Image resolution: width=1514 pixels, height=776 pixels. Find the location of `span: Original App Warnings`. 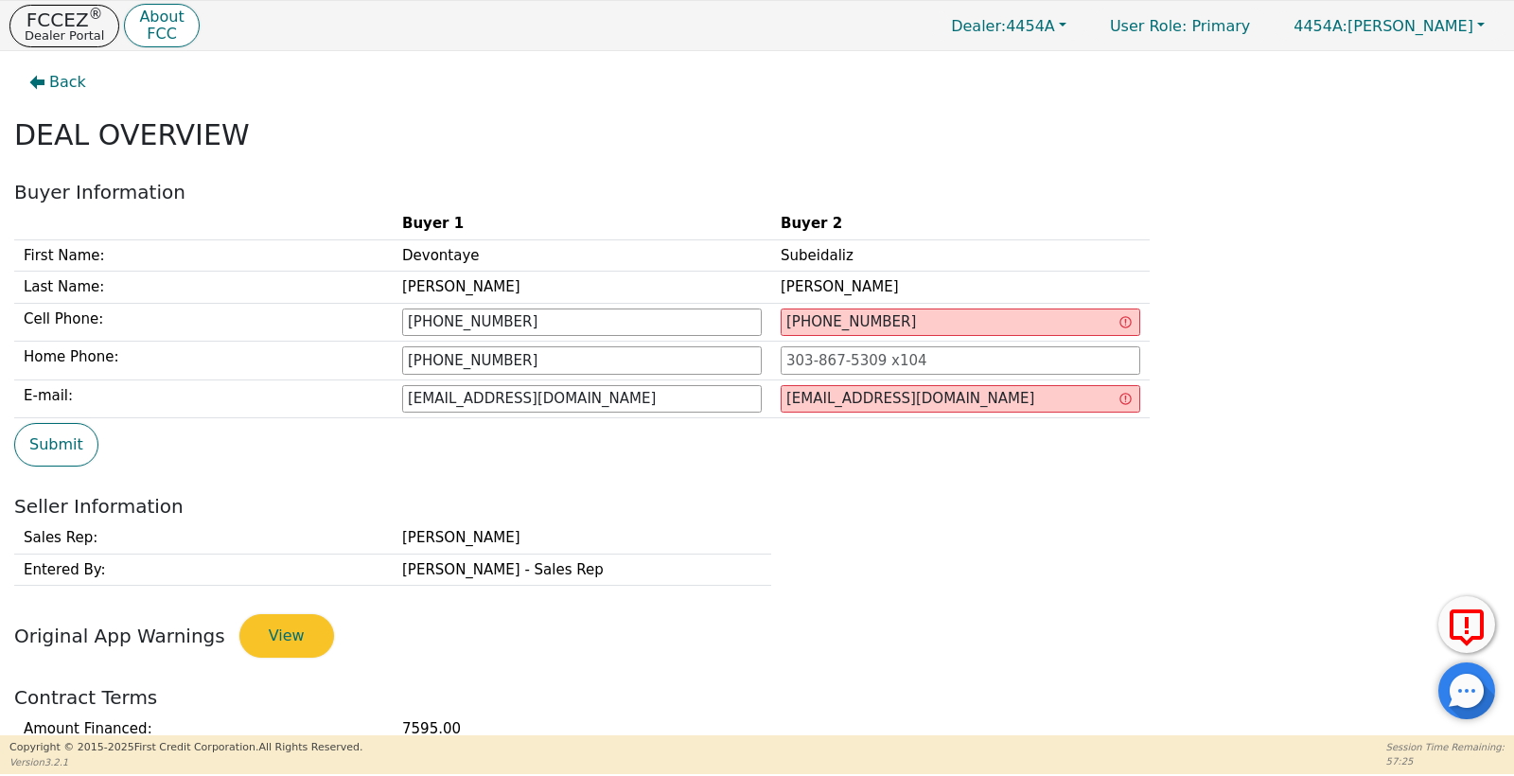

span: Original App Warnings is located at coordinates (119, 636).